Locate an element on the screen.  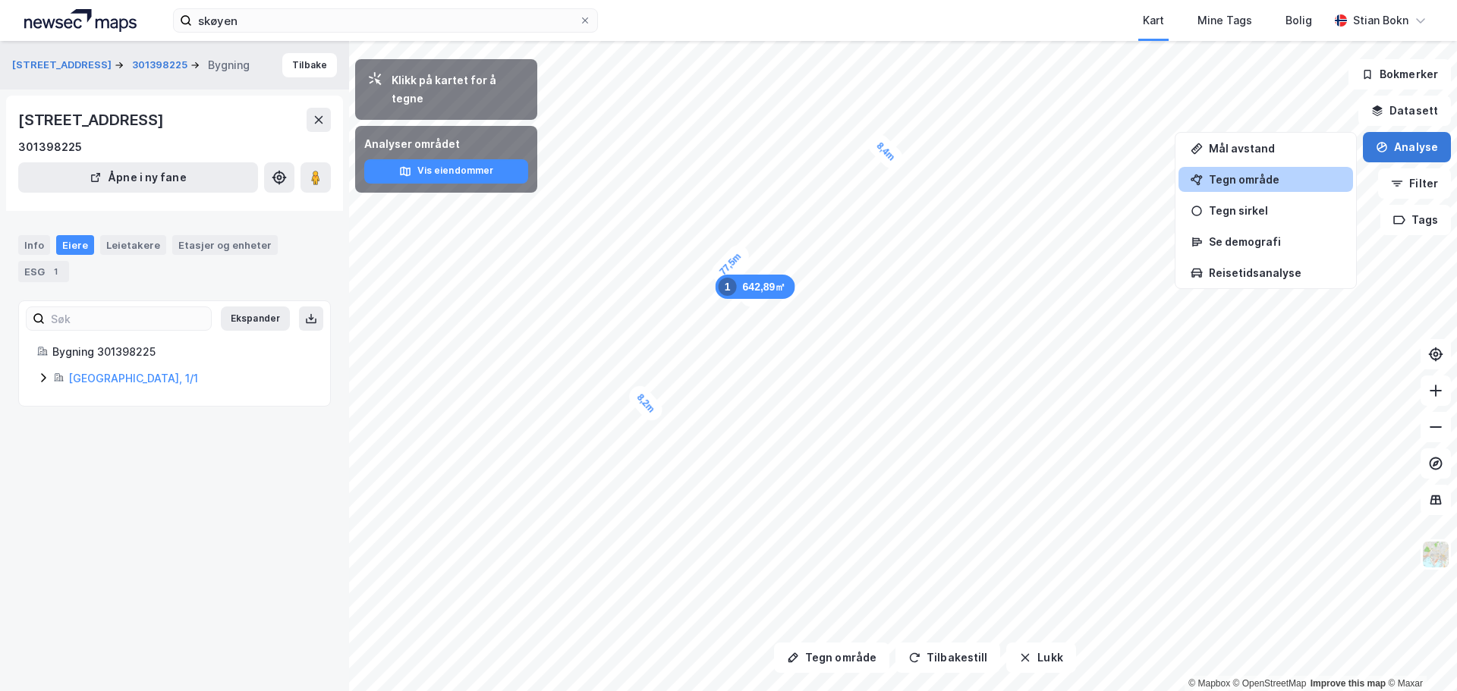
div: Etasjer og enheter is located at coordinates (225, 245).